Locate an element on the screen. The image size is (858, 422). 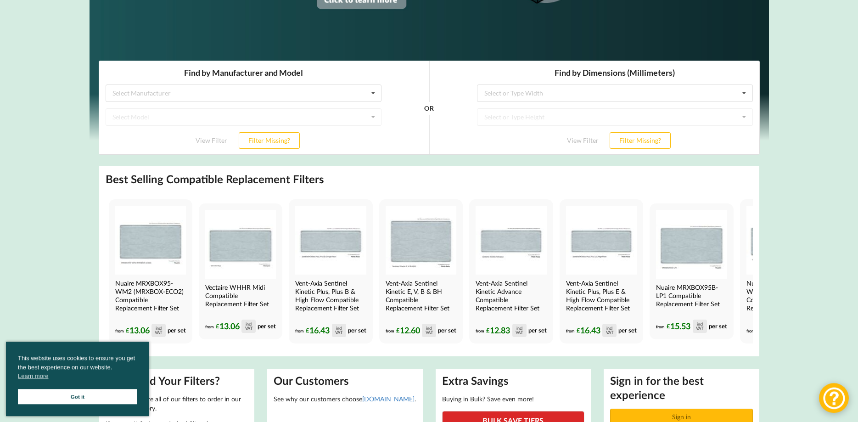
img: Vectaire WHHR Midi Compatible MVHR Filter Replacement Set from MVHR.shop is located at coordinates (240, 244).